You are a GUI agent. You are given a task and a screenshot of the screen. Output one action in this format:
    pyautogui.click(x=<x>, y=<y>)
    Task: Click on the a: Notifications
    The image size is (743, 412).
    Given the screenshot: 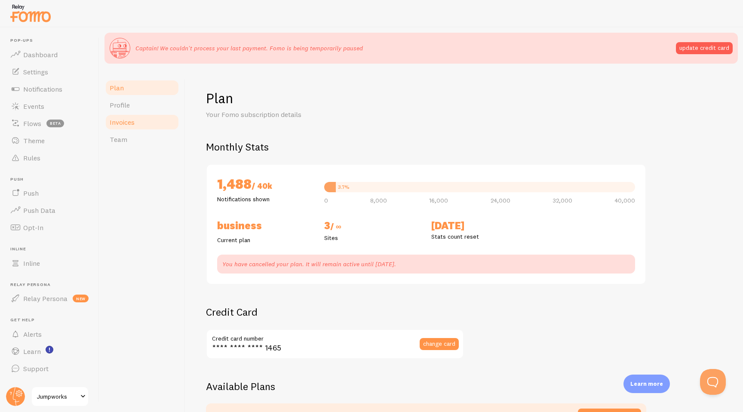 What is the action you would take?
    pyautogui.click(x=49, y=89)
    